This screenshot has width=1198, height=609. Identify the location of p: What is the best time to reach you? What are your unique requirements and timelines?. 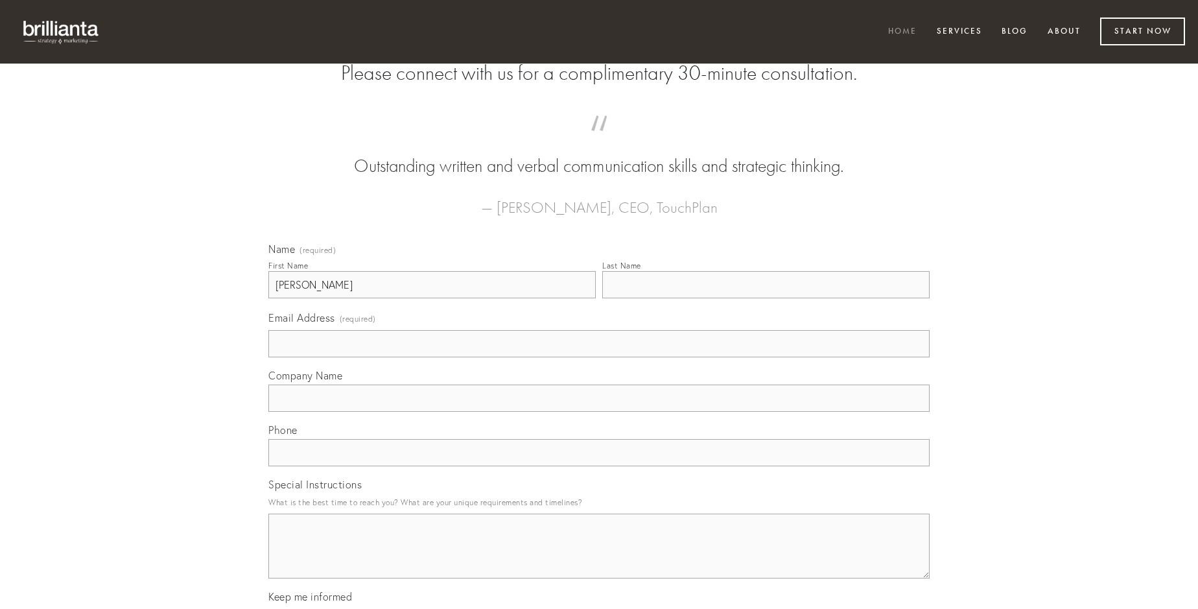
(599, 502).